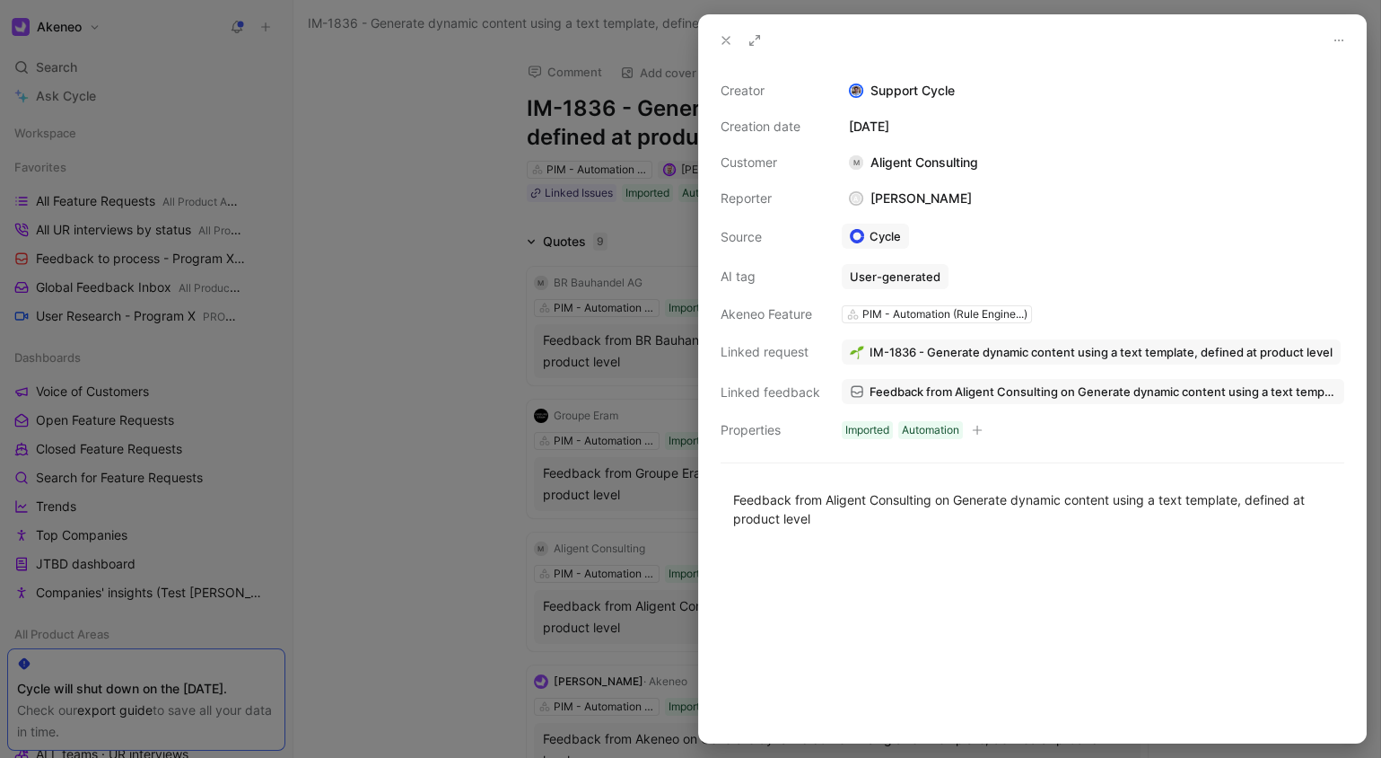  I want to click on div: A, so click(856, 198).